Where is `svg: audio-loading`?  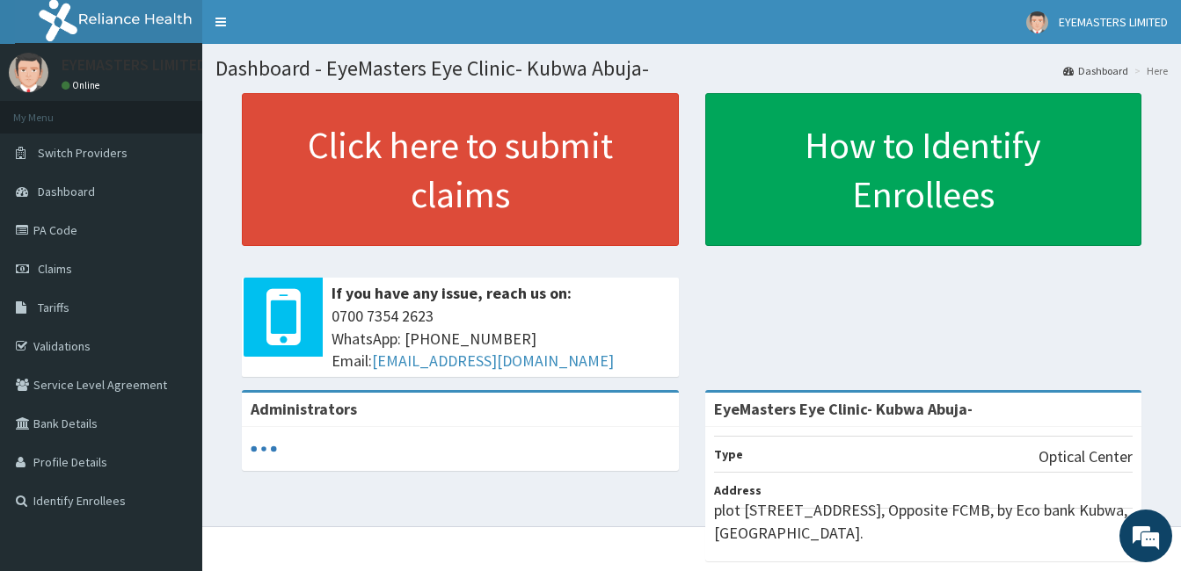 svg: audio-loading is located at coordinates (264, 449).